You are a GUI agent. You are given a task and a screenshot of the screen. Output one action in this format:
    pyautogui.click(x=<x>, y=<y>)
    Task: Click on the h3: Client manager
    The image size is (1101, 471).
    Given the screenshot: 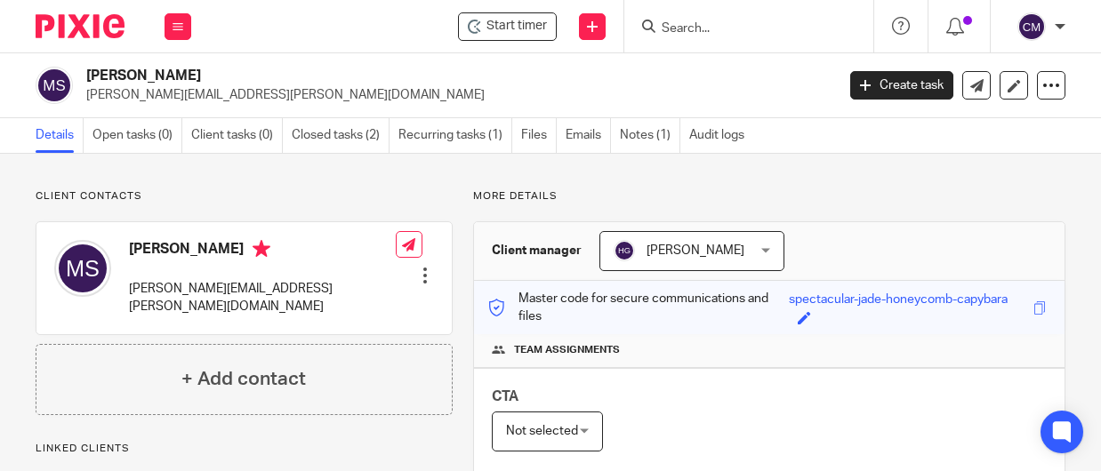 What is the action you would take?
    pyautogui.click(x=536, y=251)
    